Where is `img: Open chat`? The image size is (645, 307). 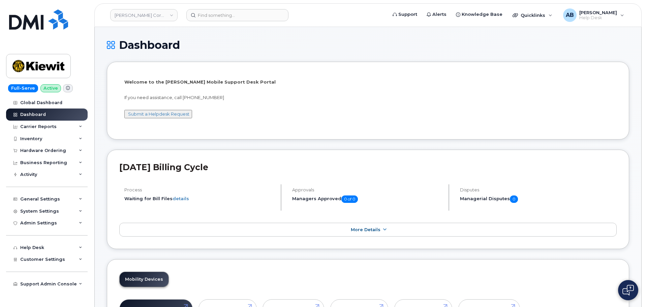 img: Open chat is located at coordinates (628, 290).